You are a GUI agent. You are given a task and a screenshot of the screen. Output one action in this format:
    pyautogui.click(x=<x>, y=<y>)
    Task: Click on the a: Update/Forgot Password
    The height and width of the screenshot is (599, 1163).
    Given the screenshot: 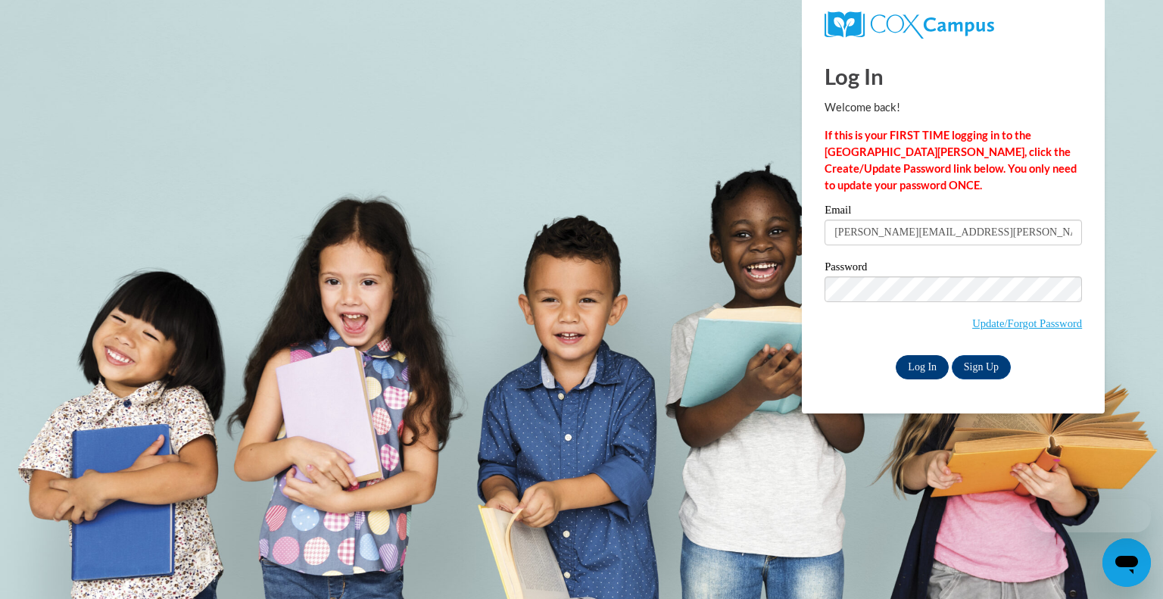 What is the action you would take?
    pyautogui.click(x=1027, y=323)
    